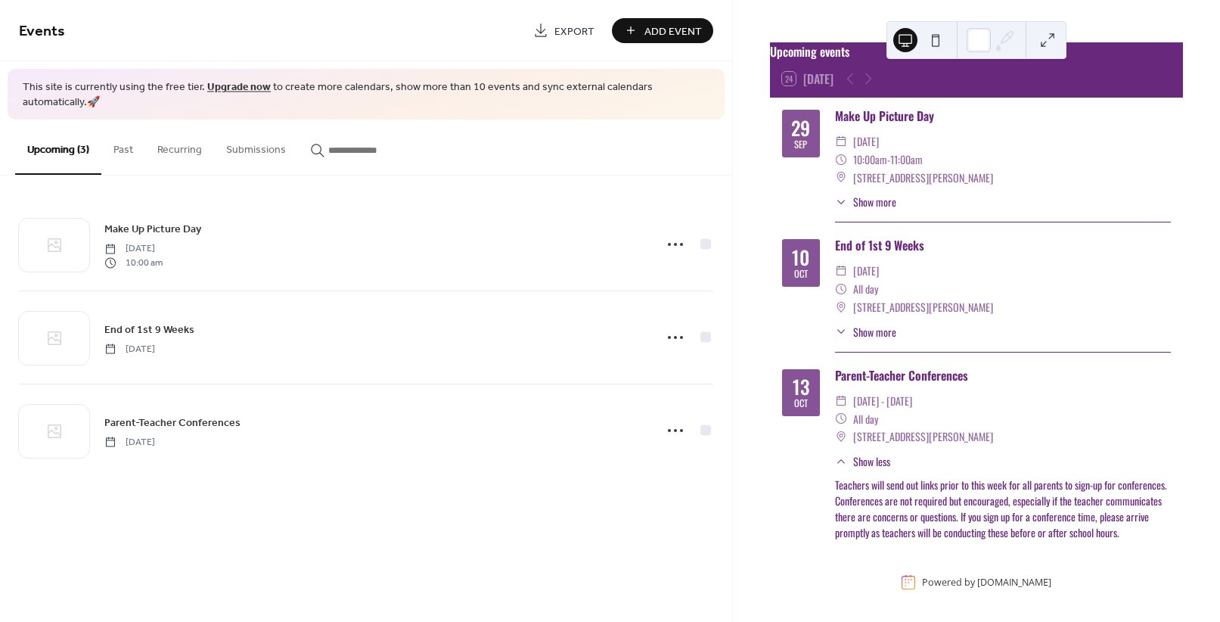  I want to click on a: Add Event, so click(663, 30).